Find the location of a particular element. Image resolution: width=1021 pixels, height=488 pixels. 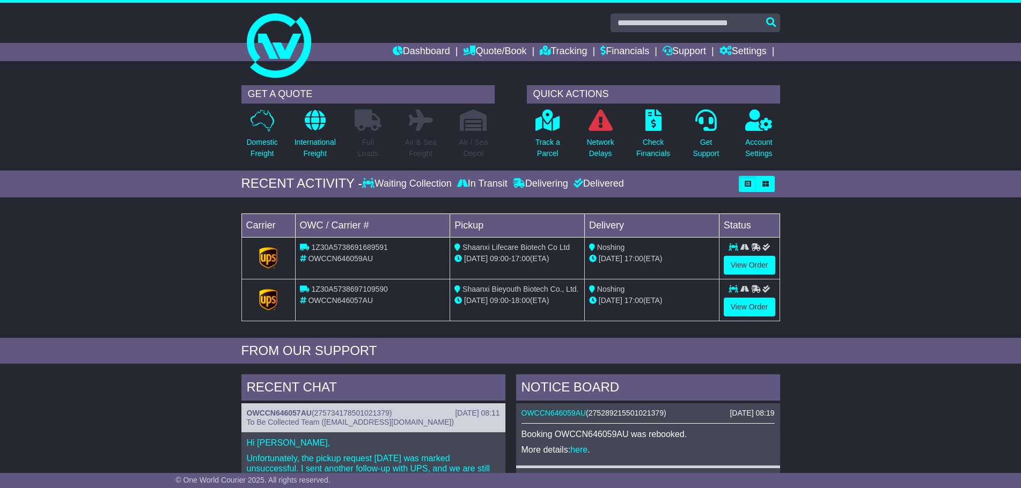

a: NetworkDelays is located at coordinates (600, 137).